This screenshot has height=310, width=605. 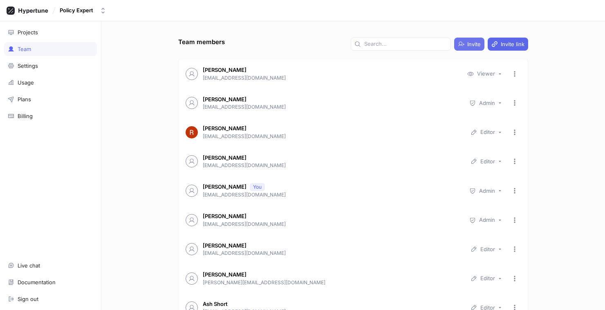 I want to click on img: User, so click(x=192, y=132).